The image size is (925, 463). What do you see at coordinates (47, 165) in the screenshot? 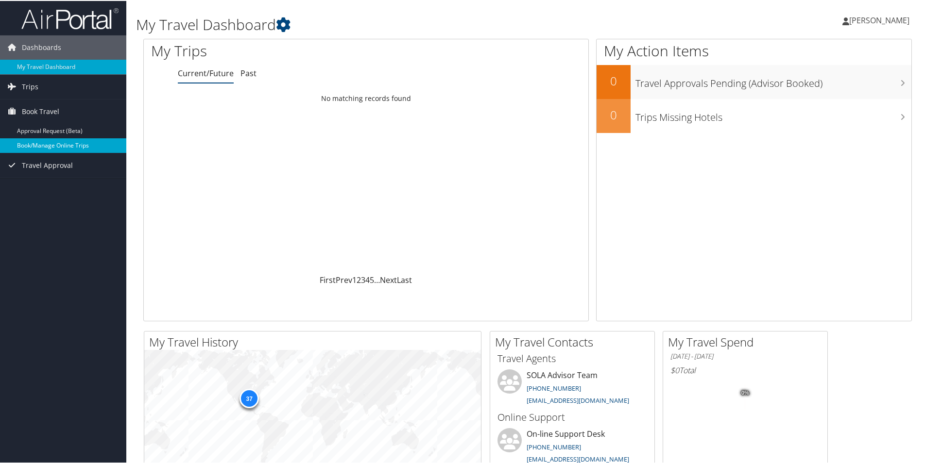
I see `span: Travel Approval` at bounding box center [47, 165].